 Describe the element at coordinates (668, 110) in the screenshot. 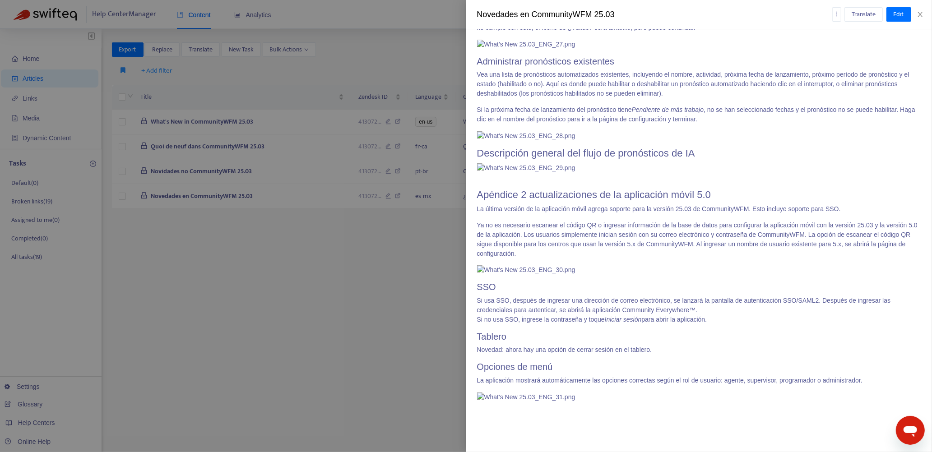

I see `em: Pendiente de más trabajo` at that location.